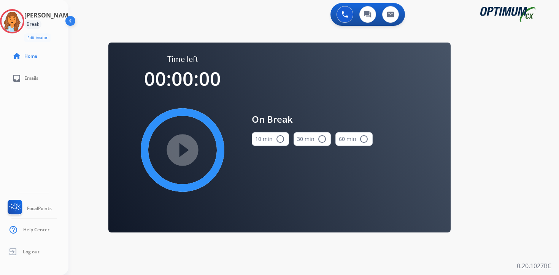  What do you see at coordinates (29, 209) in the screenshot?
I see `a: FocalPoints` at bounding box center [29, 209].